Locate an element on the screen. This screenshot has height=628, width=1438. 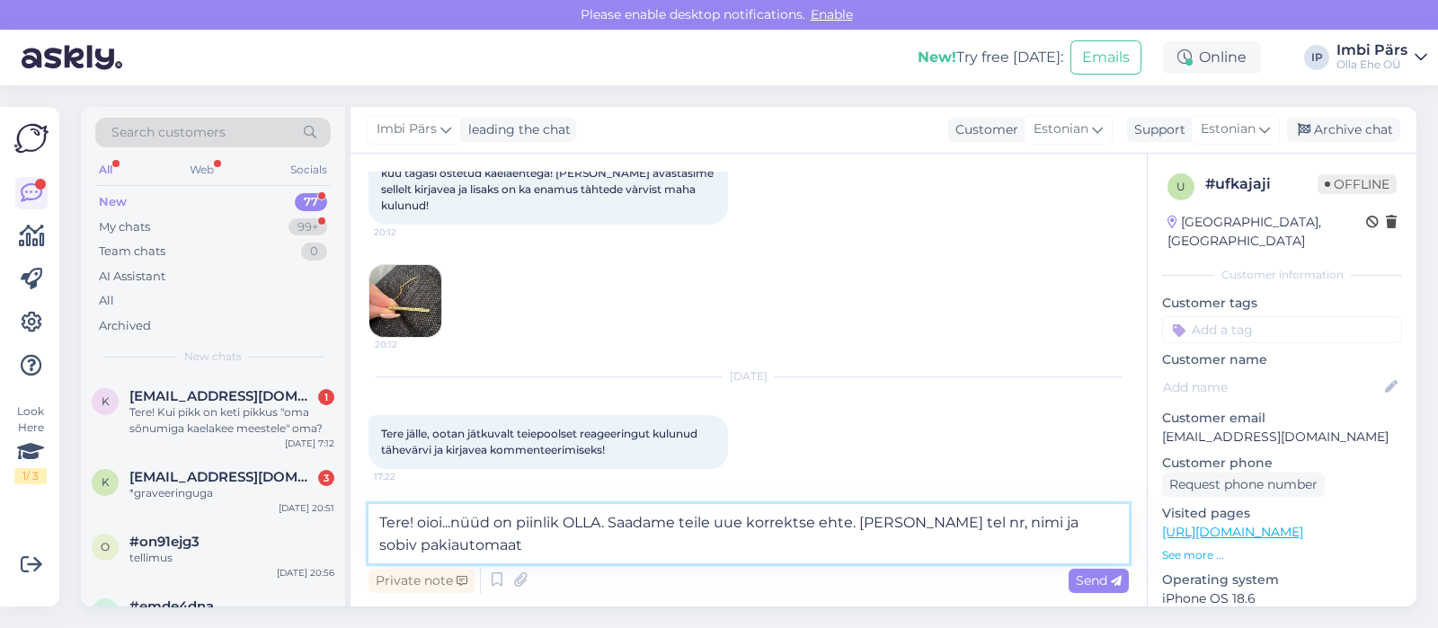
img: Askly Logo is located at coordinates (31, 138).